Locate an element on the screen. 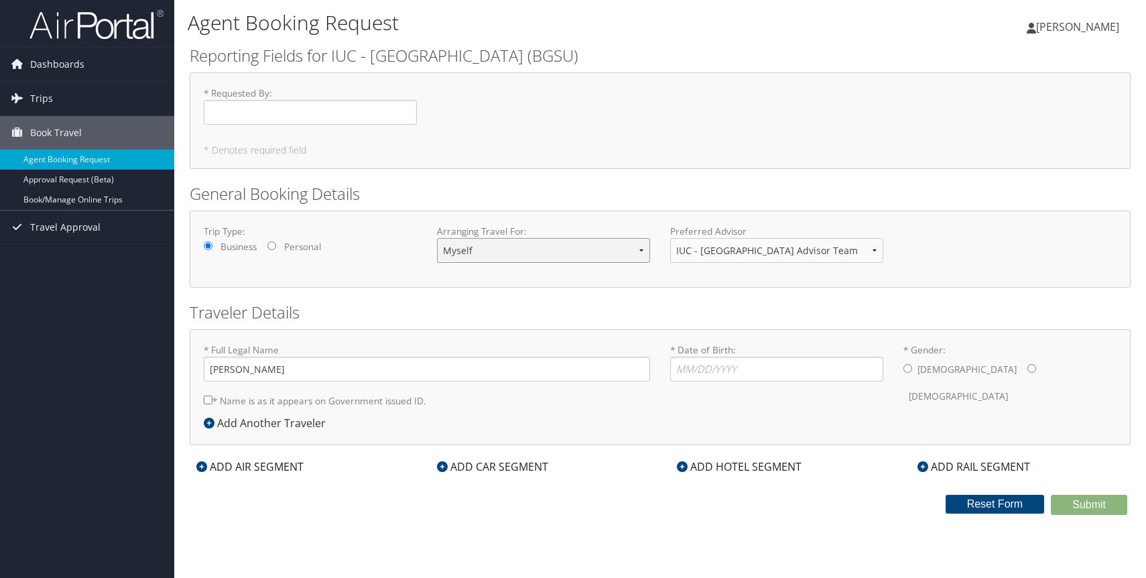  input: * Requested By: is located at coordinates (310, 112).